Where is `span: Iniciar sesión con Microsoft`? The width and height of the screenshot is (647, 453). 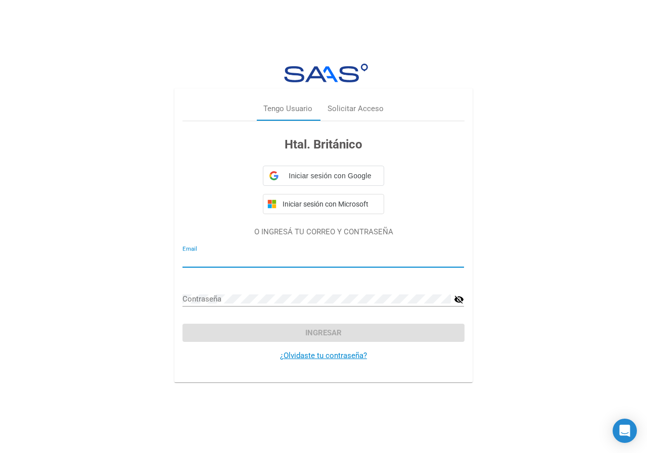 span: Iniciar sesión con Microsoft is located at coordinates (330, 204).